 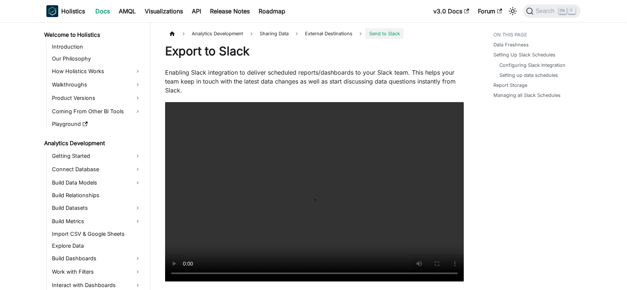 What do you see at coordinates (527, 95) in the screenshot?
I see `a: Managing all Slack Schedules` at bounding box center [527, 95].